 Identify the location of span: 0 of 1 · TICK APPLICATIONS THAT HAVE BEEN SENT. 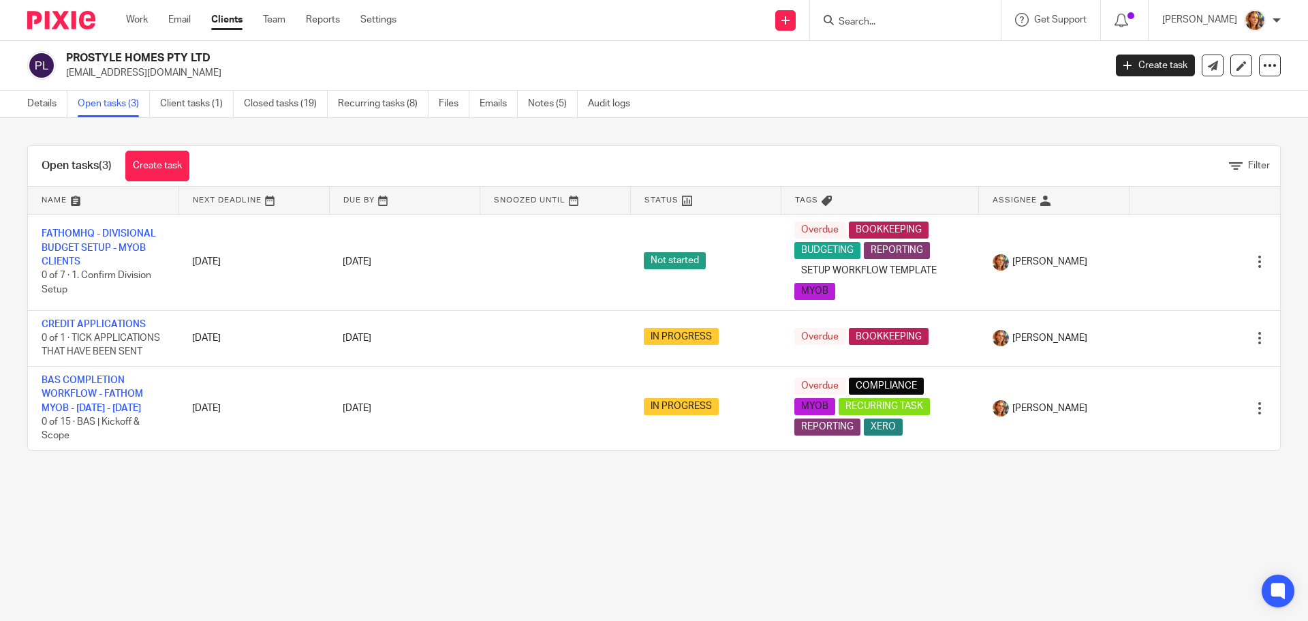
(101, 345).